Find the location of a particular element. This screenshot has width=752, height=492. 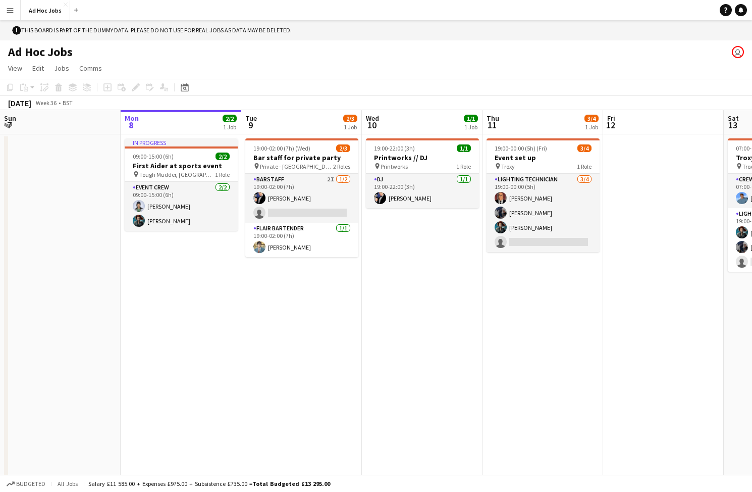

span: 13 is located at coordinates (733, 125).